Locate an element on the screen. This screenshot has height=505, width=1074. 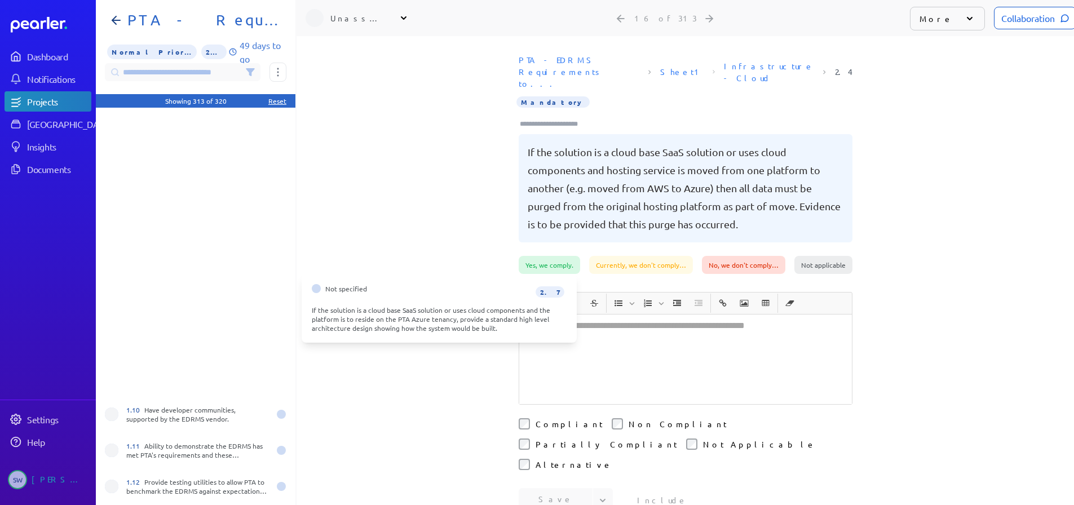
button: Insert Ordered List is located at coordinates (648, 303).